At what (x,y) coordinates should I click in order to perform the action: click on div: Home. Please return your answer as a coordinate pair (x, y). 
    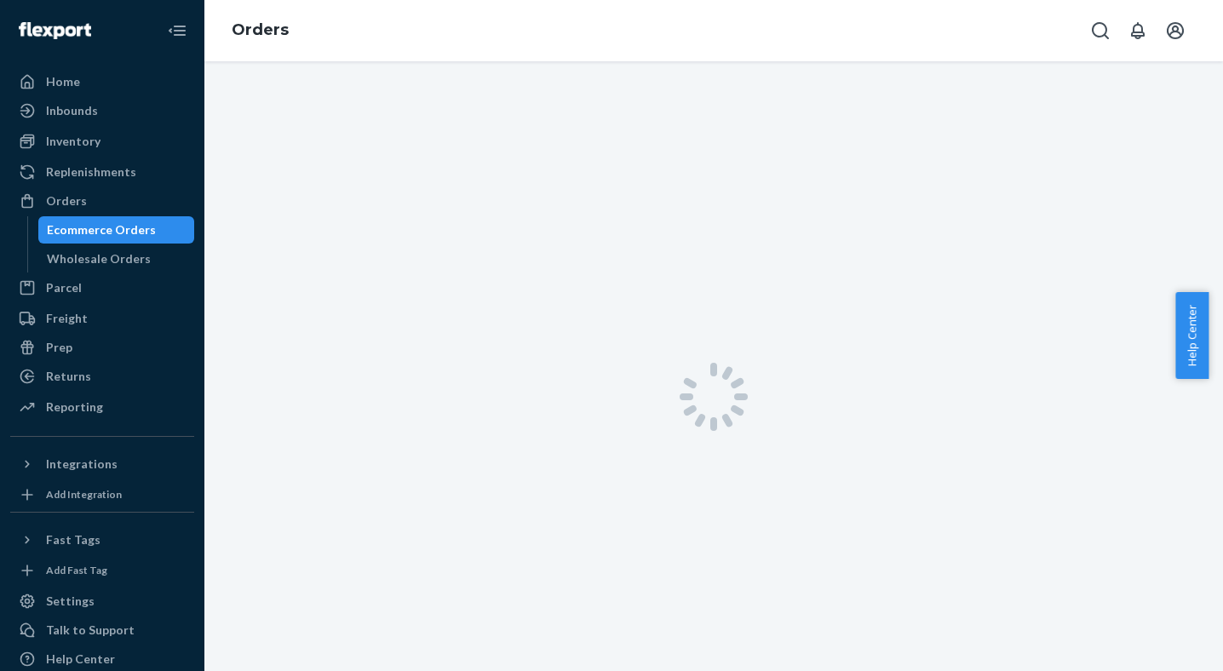
    Looking at the image, I should click on (63, 82).